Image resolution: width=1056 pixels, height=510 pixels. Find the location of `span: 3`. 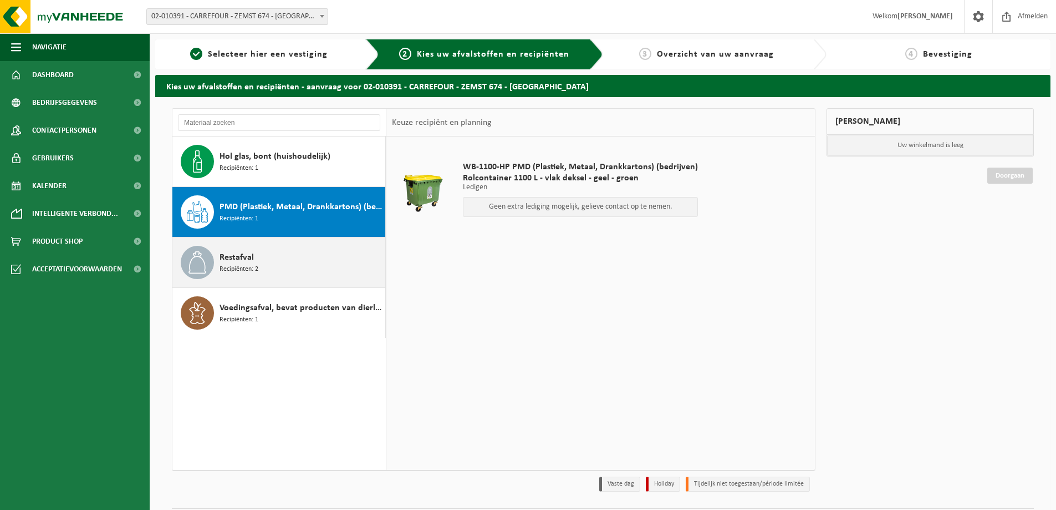

span: 3 is located at coordinates (645, 54).